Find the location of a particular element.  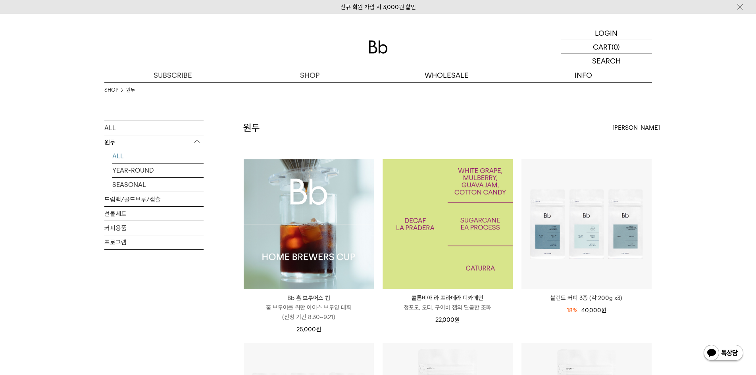

img: Bb 홈 브루어스 컵 is located at coordinates (309, 224).